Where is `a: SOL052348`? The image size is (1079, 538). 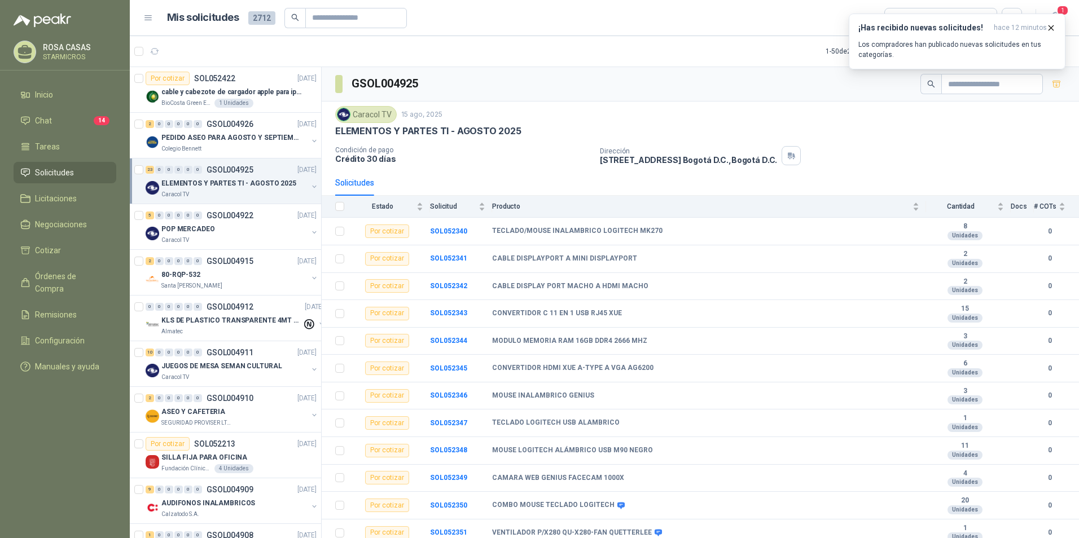 a: SOL052348 is located at coordinates (449, 450).